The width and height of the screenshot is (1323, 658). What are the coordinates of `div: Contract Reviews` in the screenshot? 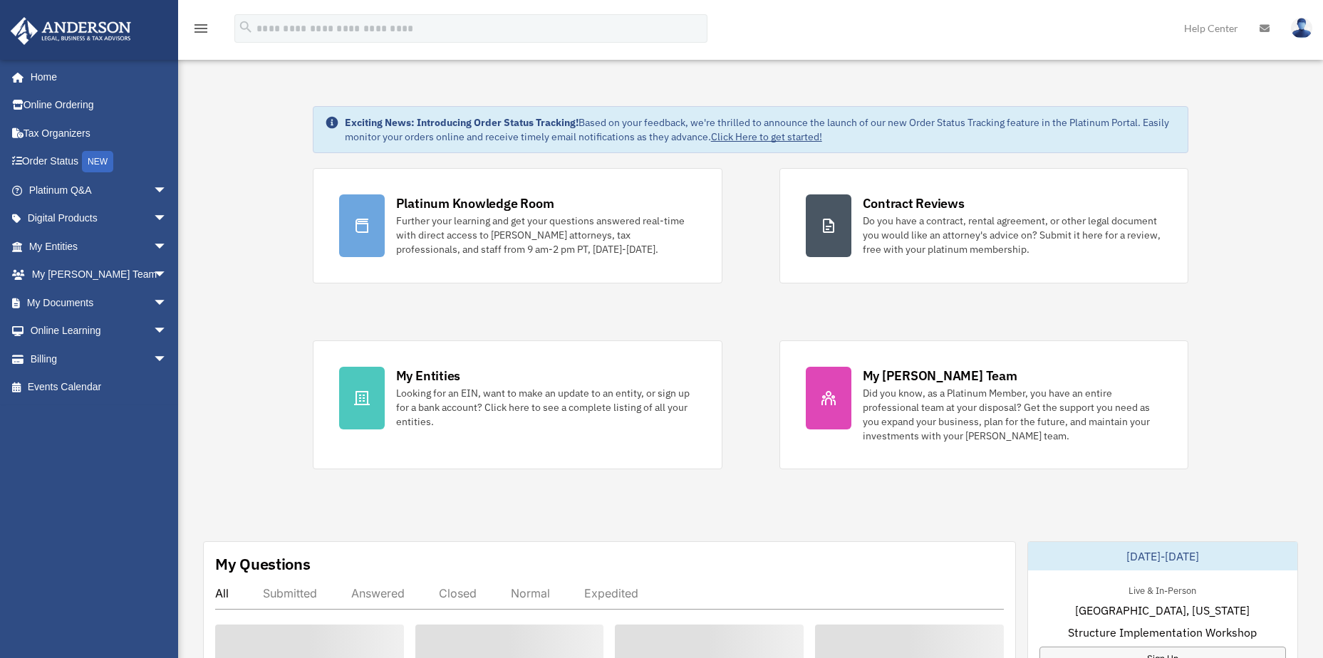 It's located at (913, 203).